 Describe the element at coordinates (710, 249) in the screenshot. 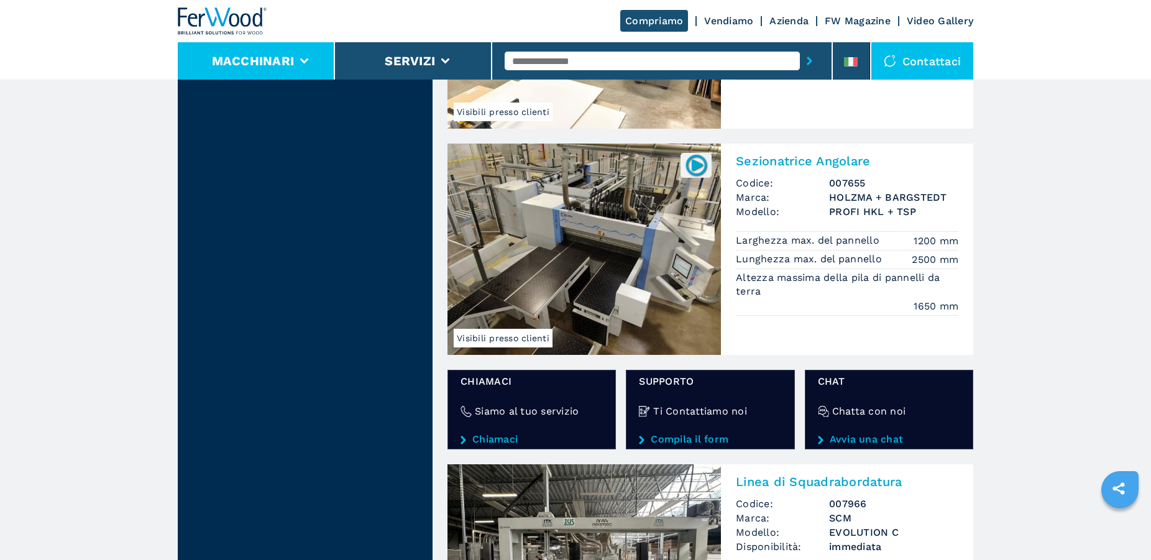

I see `a: Sezionatrice Angolare HOLZMA + BARGSTEDT PROFI HKL + TSPVisibili presso clienti007655Sezionatrice...` at that location.